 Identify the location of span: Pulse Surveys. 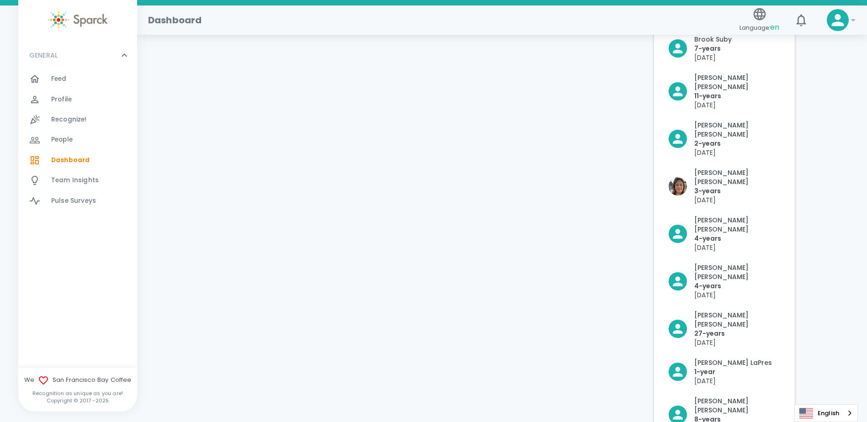
(74, 201).